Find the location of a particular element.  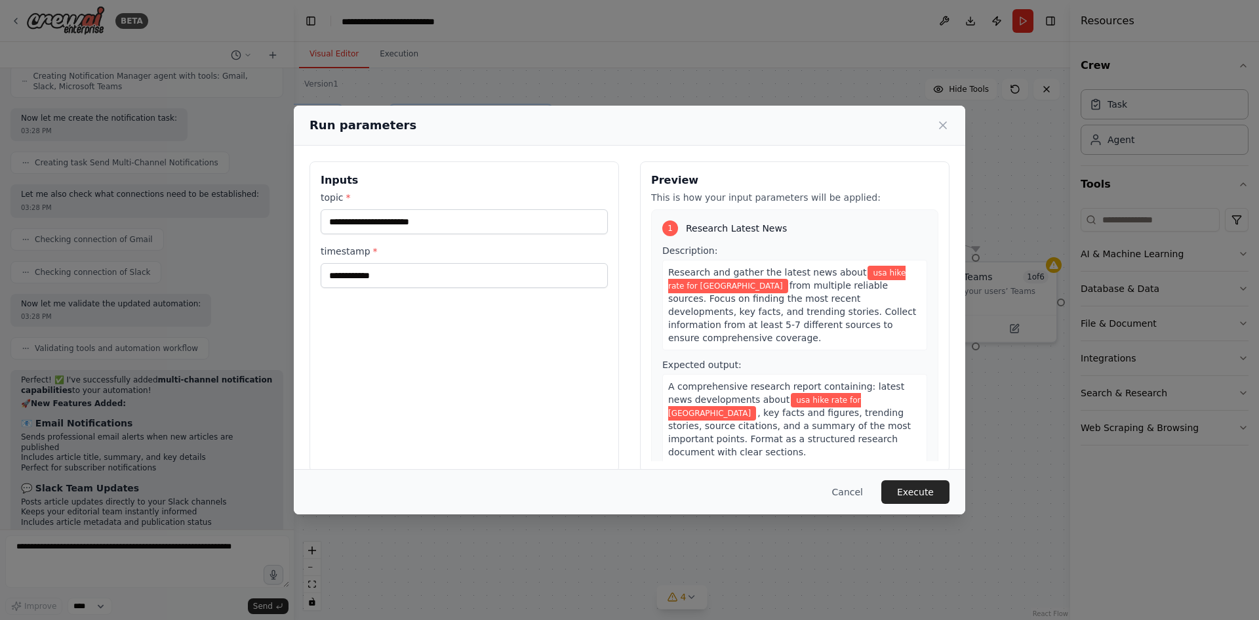

span: Expected output: is located at coordinates (702, 365).